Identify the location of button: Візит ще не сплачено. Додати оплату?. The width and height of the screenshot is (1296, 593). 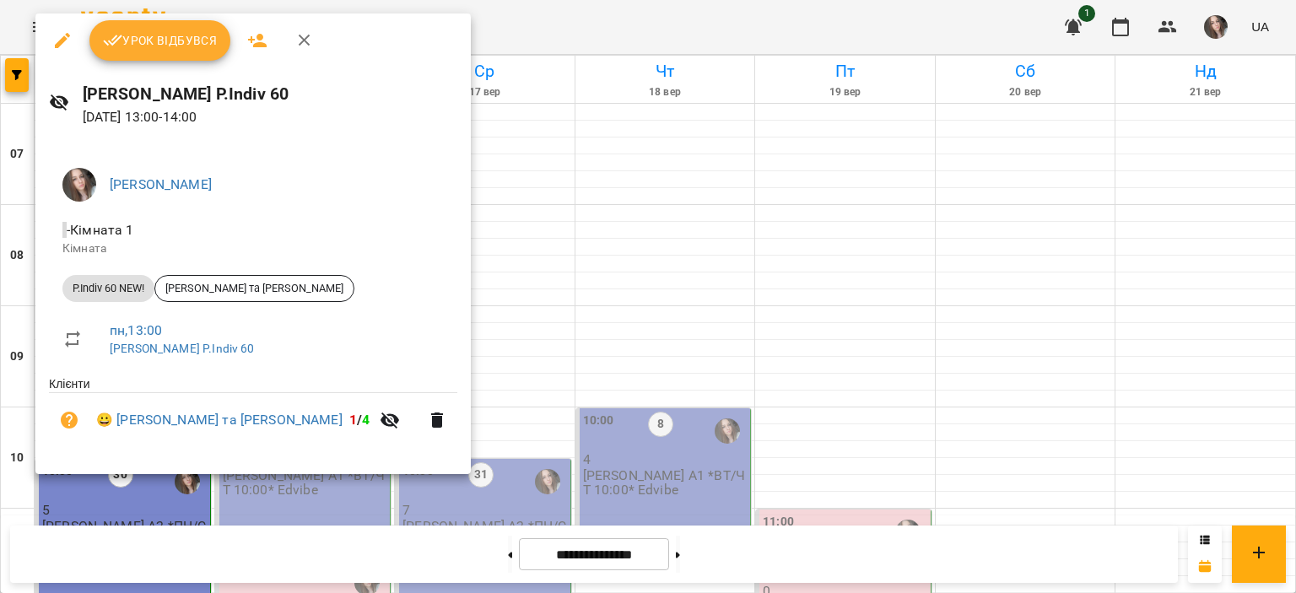
(69, 420).